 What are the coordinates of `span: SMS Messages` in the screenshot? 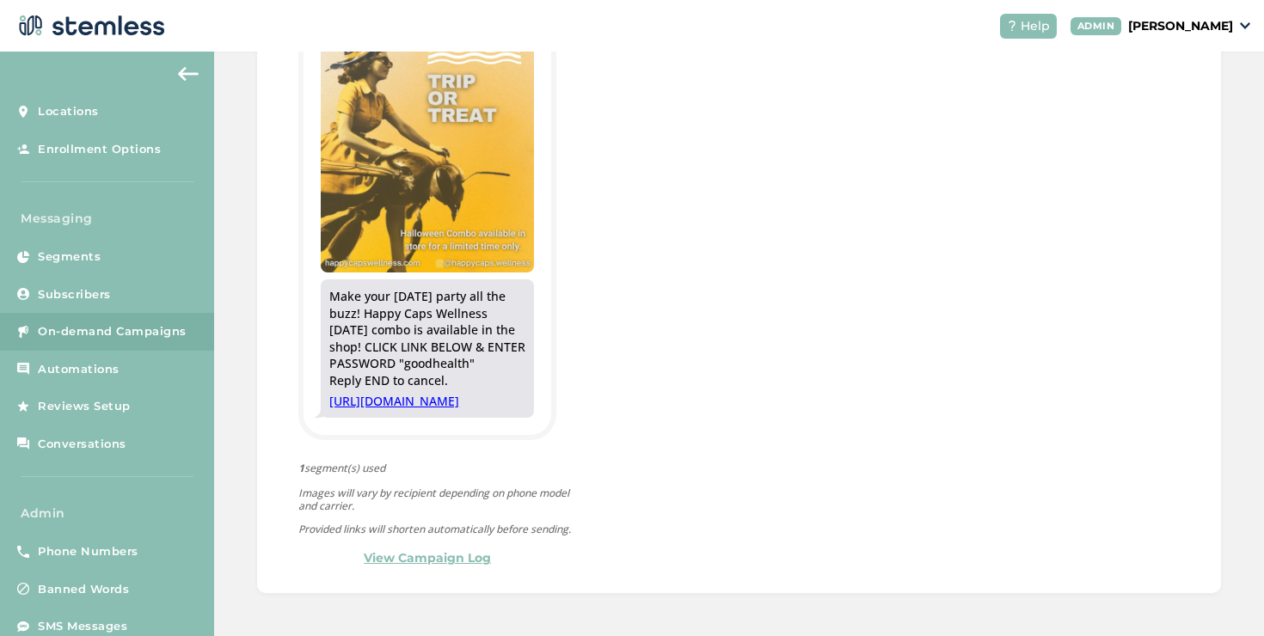 It's located at (83, 627).